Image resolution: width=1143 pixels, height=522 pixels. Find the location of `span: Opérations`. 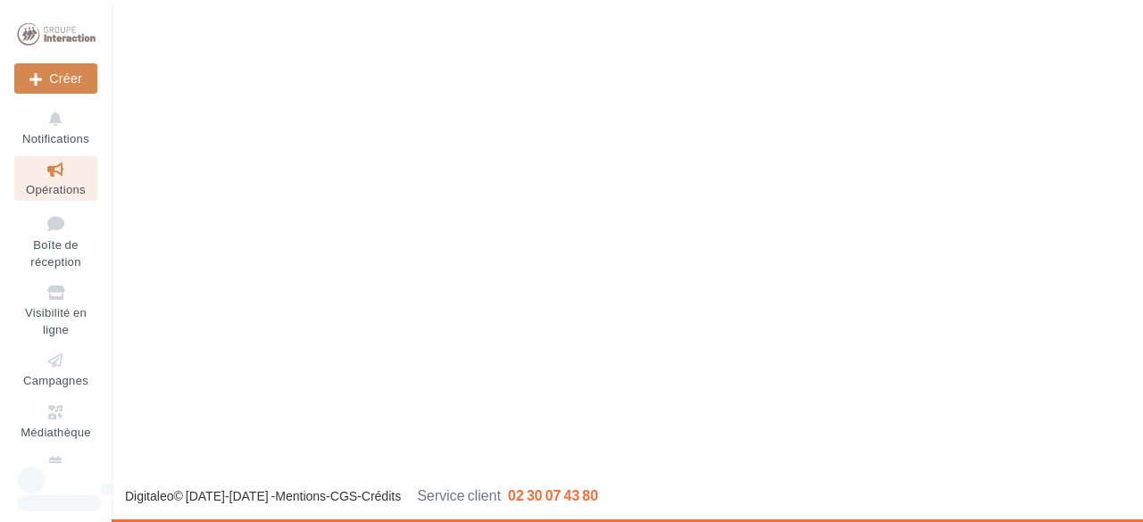

span: Opérations is located at coordinates (55, 189).